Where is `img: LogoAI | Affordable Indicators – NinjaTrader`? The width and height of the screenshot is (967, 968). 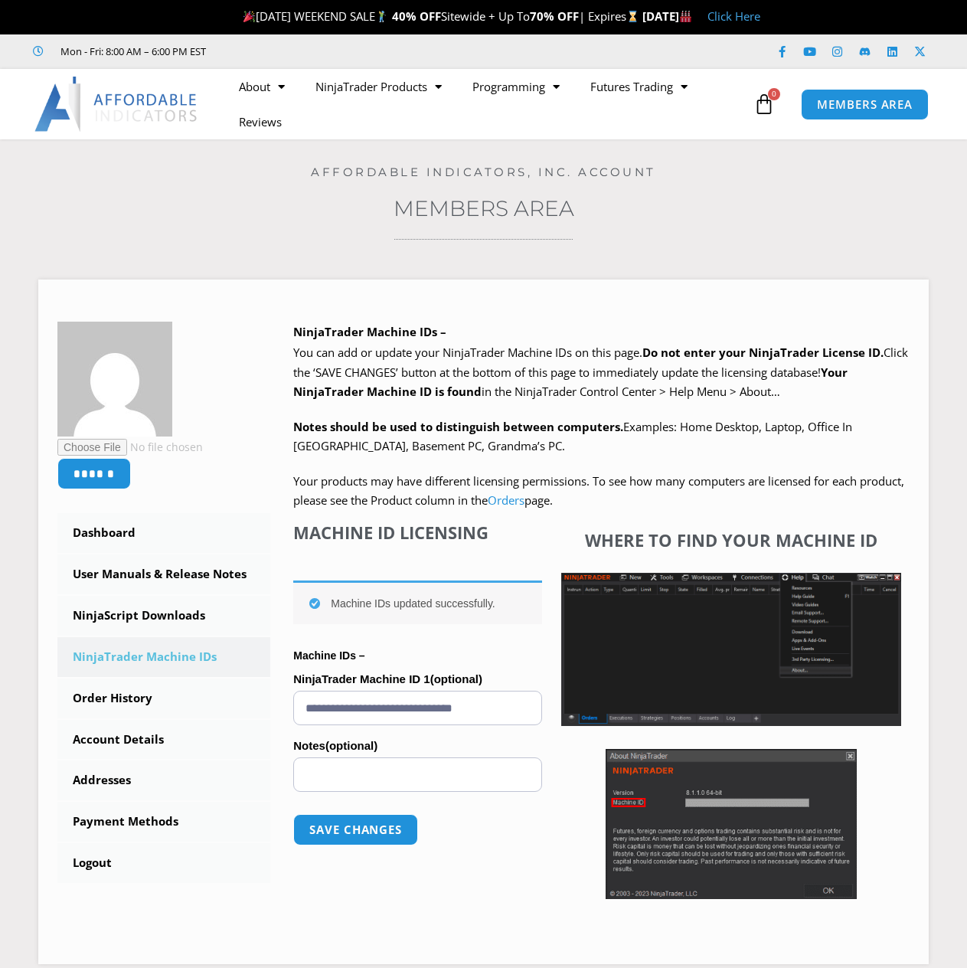
img: LogoAI | Affordable Indicators – NinjaTrader is located at coordinates (116, 104).